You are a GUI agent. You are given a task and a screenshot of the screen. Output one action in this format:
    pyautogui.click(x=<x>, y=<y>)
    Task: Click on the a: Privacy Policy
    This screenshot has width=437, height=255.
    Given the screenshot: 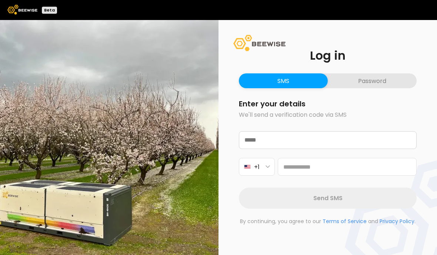 What is the action you would take?
    pyautogui.click(x=397, y=221)
    